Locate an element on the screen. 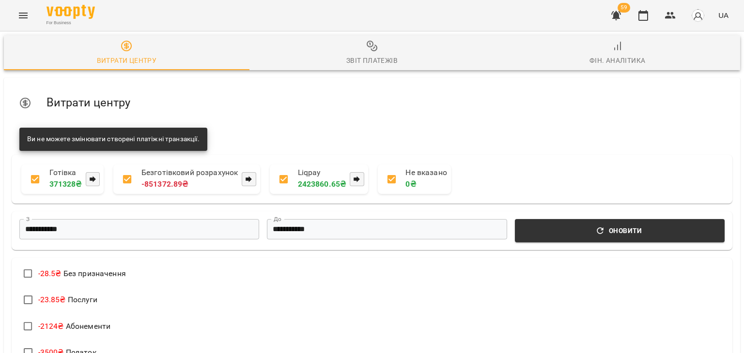 The height and width of the screenshot is (353, 744). span: Абонементи is located at coordinates (75, 326).